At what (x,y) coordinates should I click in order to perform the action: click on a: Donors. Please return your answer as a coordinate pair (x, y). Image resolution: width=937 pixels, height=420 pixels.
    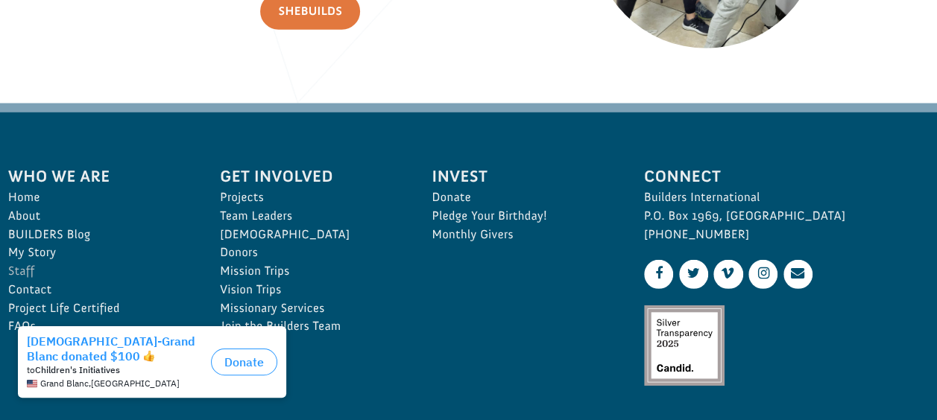
    Looking at the image, I should click on (309, 253).